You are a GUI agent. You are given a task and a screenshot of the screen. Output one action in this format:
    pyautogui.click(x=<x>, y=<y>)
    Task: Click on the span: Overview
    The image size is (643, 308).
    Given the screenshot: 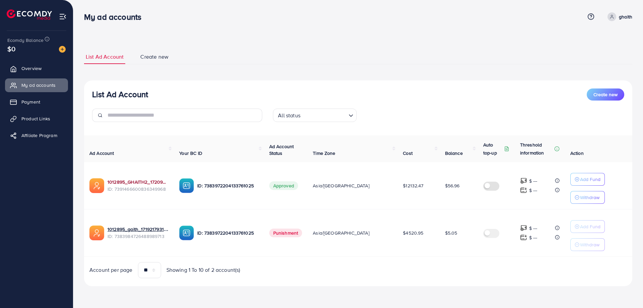 What is the action you would take?
    pyautogui.click(x=31, y=68)
    